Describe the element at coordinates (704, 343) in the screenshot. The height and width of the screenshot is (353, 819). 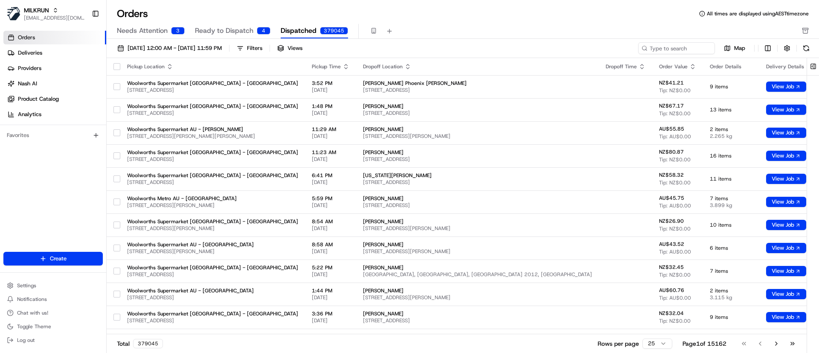
I see `div: Page 1 of 15162` at that location.